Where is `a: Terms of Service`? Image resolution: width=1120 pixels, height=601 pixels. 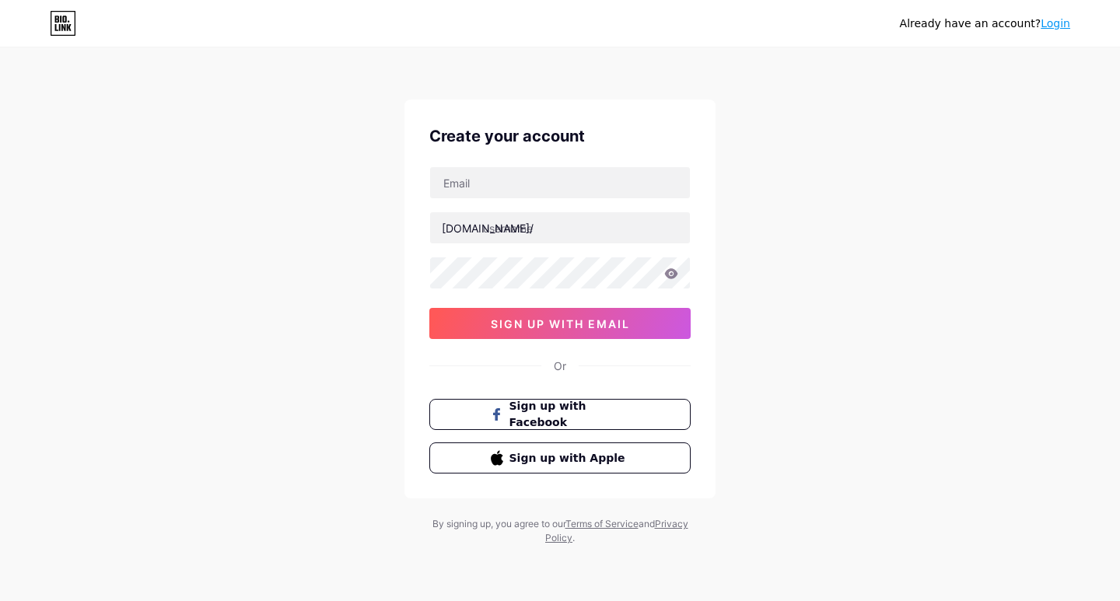
a: Terms of Service is located at coordinates (602, 523).